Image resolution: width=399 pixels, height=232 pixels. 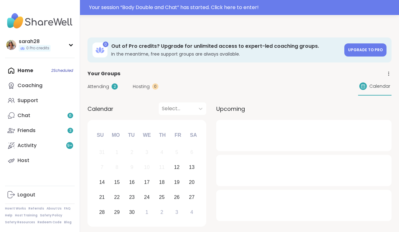 I want to click on div: Choose Friday, September 19th, 2025, so click(x=177, y=183).